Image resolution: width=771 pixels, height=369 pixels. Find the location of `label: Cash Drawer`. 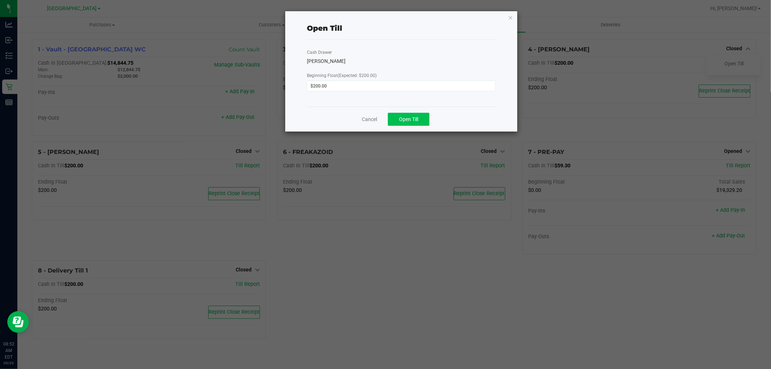

label: Cash Drawer is located at coordinates (319, 52).